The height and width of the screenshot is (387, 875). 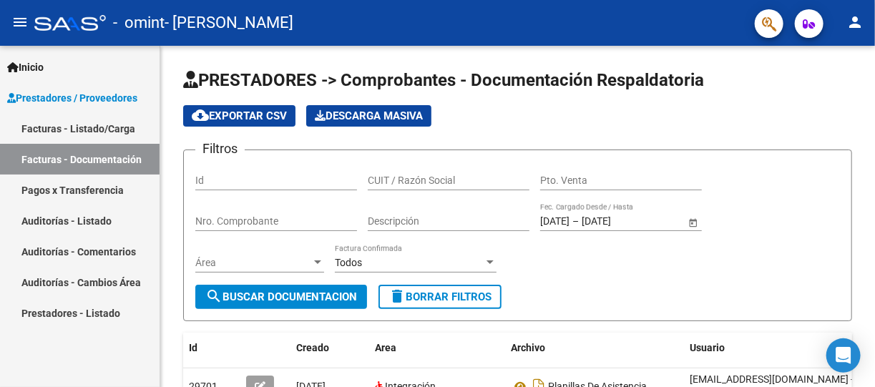 What do you see at coordinates (313, 348) in the screenshot?
I see `span: Creado` at bounding box center [313, 348].